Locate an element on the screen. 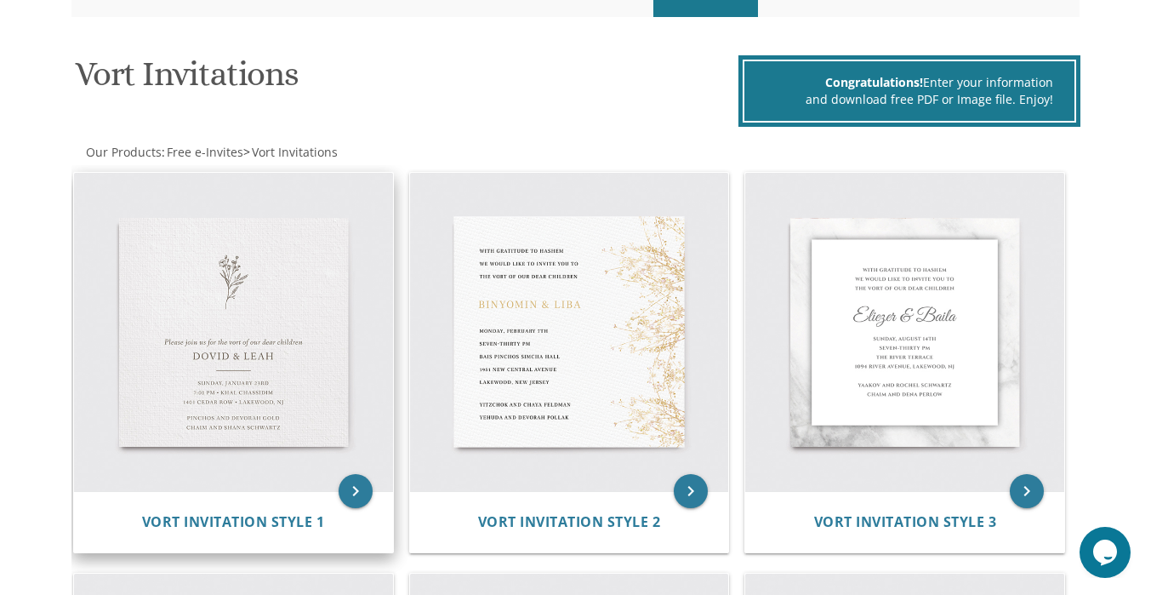 The image size is (1151, 595). img: Vort Invitation Style 1 is located at coordinates (233, 332).